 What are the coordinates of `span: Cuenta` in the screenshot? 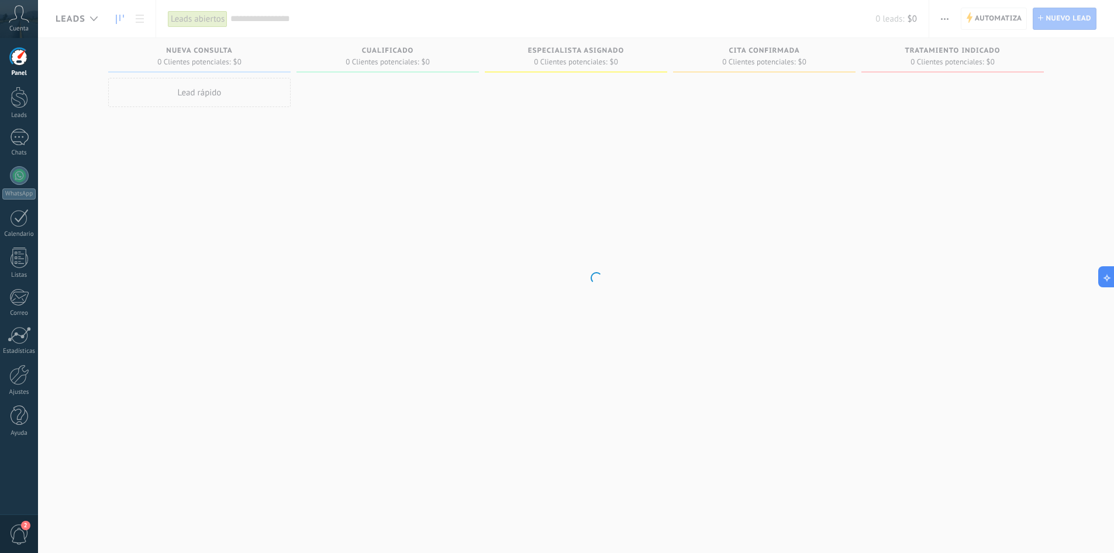 It's located at (19, 29).